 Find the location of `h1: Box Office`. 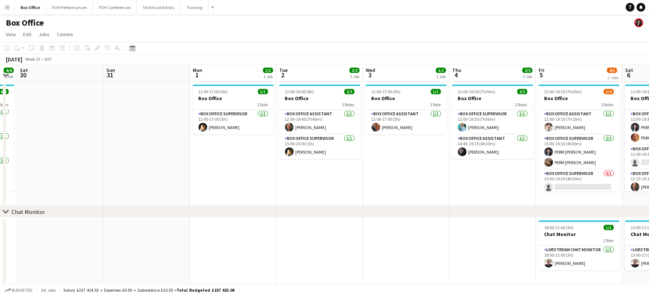

h1: Box Office is located at coordinates (25, 23).